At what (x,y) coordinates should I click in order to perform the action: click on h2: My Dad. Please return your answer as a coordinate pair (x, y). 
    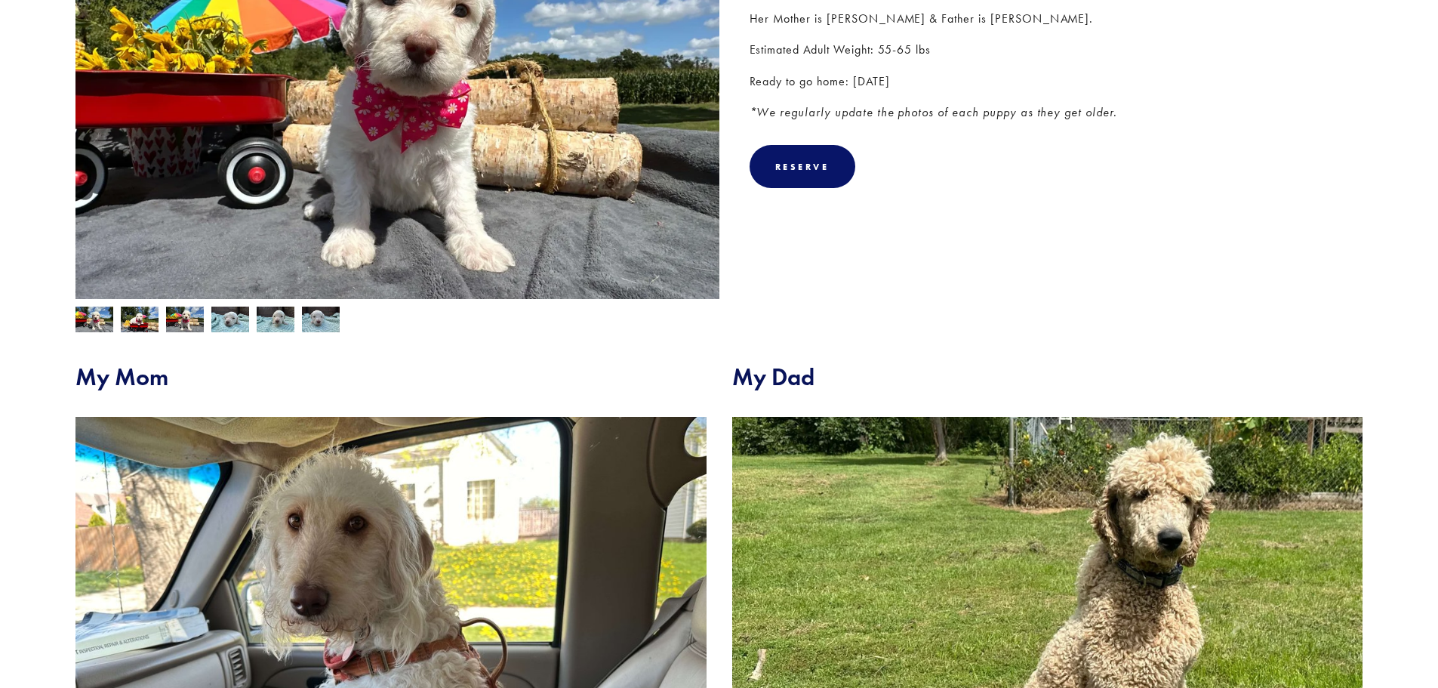
    Looking at the image, I should click on (1048, 377).